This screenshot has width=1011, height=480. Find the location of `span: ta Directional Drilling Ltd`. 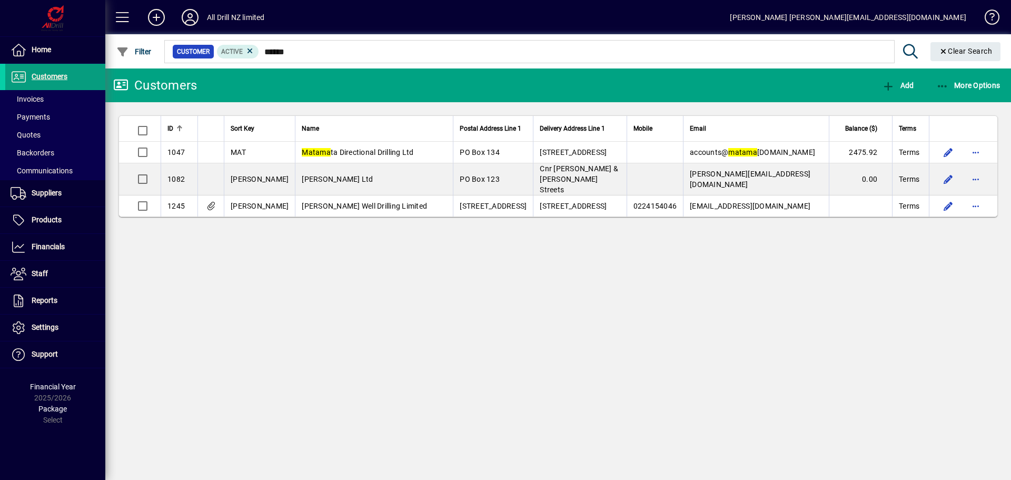

span: ta Directional Drilling Ltd is located at coordinates (357, 152).